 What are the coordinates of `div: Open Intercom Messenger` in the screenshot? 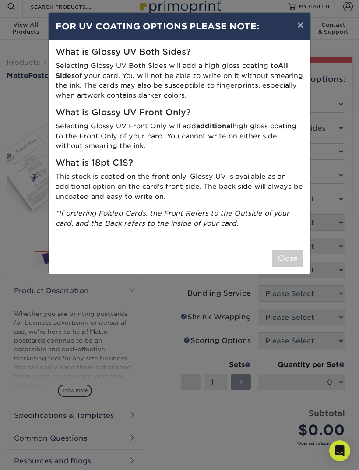 It's located at (340, 451).